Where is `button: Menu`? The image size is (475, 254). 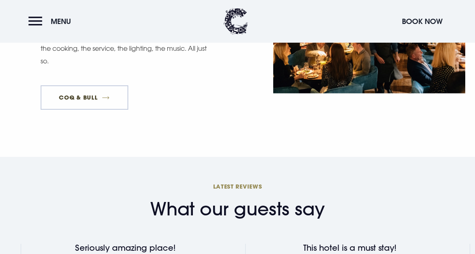
button: Menu is located at coordinates (52, 21).